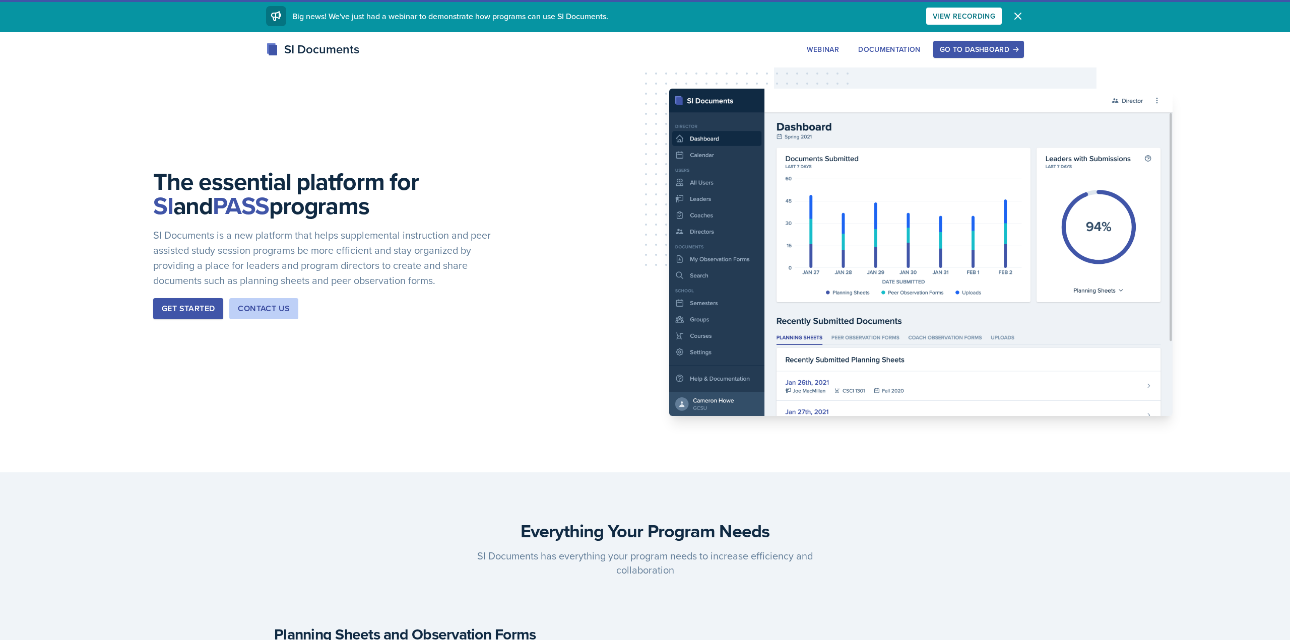  Describe the element at coordinates (188, 309) in the screenshot. I see `div: Get Started` at that location.